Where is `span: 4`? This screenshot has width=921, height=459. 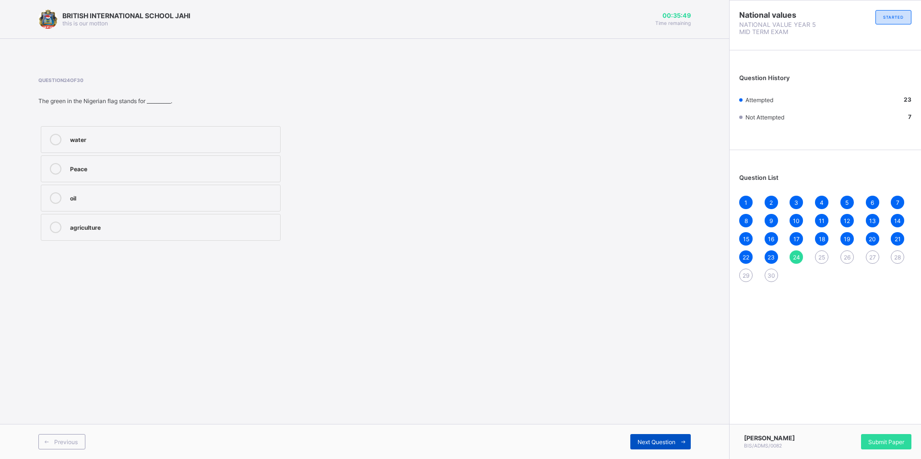 span: 4 is located at coordinates (822, 203).